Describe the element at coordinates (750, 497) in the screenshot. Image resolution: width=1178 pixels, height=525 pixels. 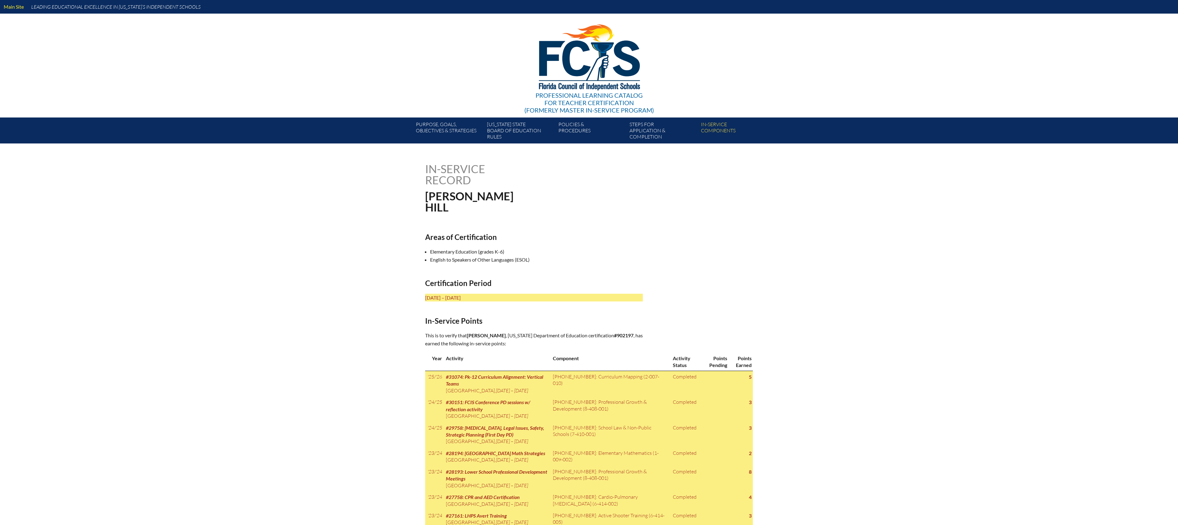
I see `strong: 4` at that location.